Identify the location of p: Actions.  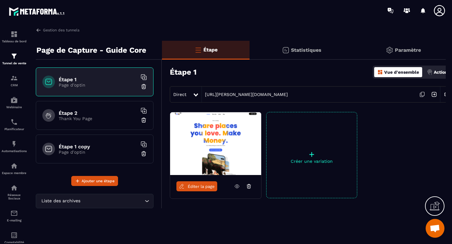
(442, 72).